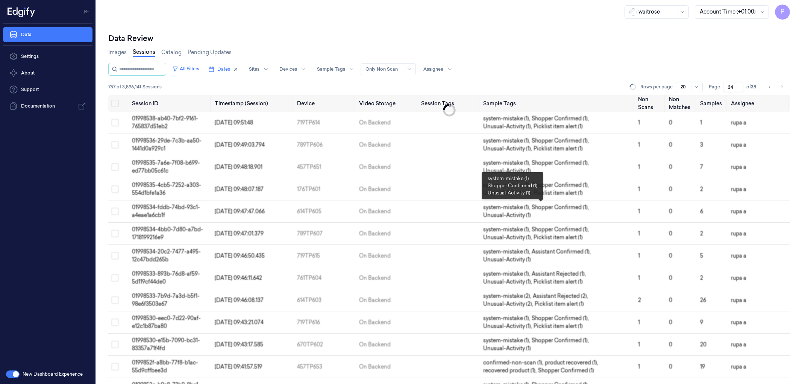 This screenshot has height=384, width=802. What do you see at coordinates (144, 52) in the screenshot?
I see `a: Sessions` at bounding box center [144, 52].